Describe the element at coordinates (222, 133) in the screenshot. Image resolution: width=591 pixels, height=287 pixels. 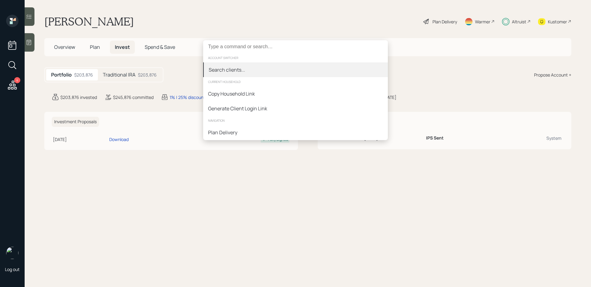
I see `div: Plan Delivery` at that location.